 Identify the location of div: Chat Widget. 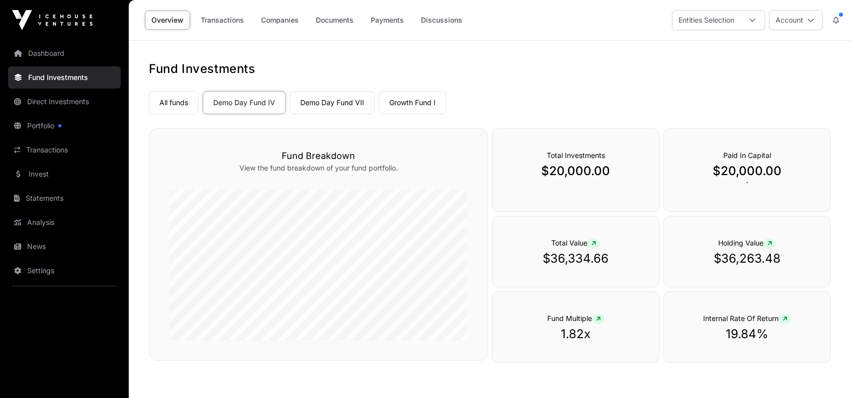
(826, 374).